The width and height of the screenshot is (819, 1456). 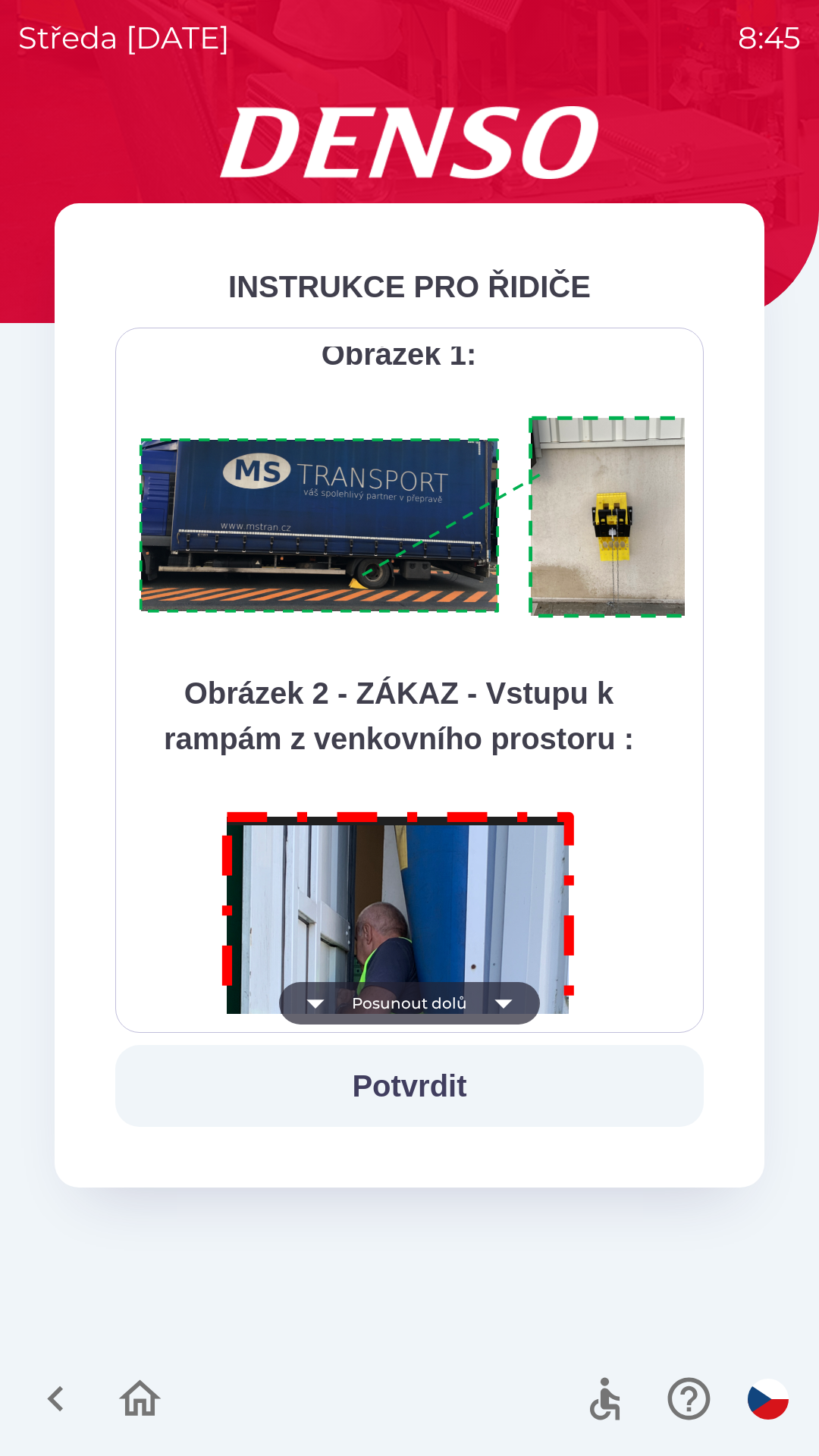 What do you see at coordinates (410, 287) in the screenshot?
I see `div: INSTRUKCE PRO ŘIDIČE` at bounding box center [410, 287].